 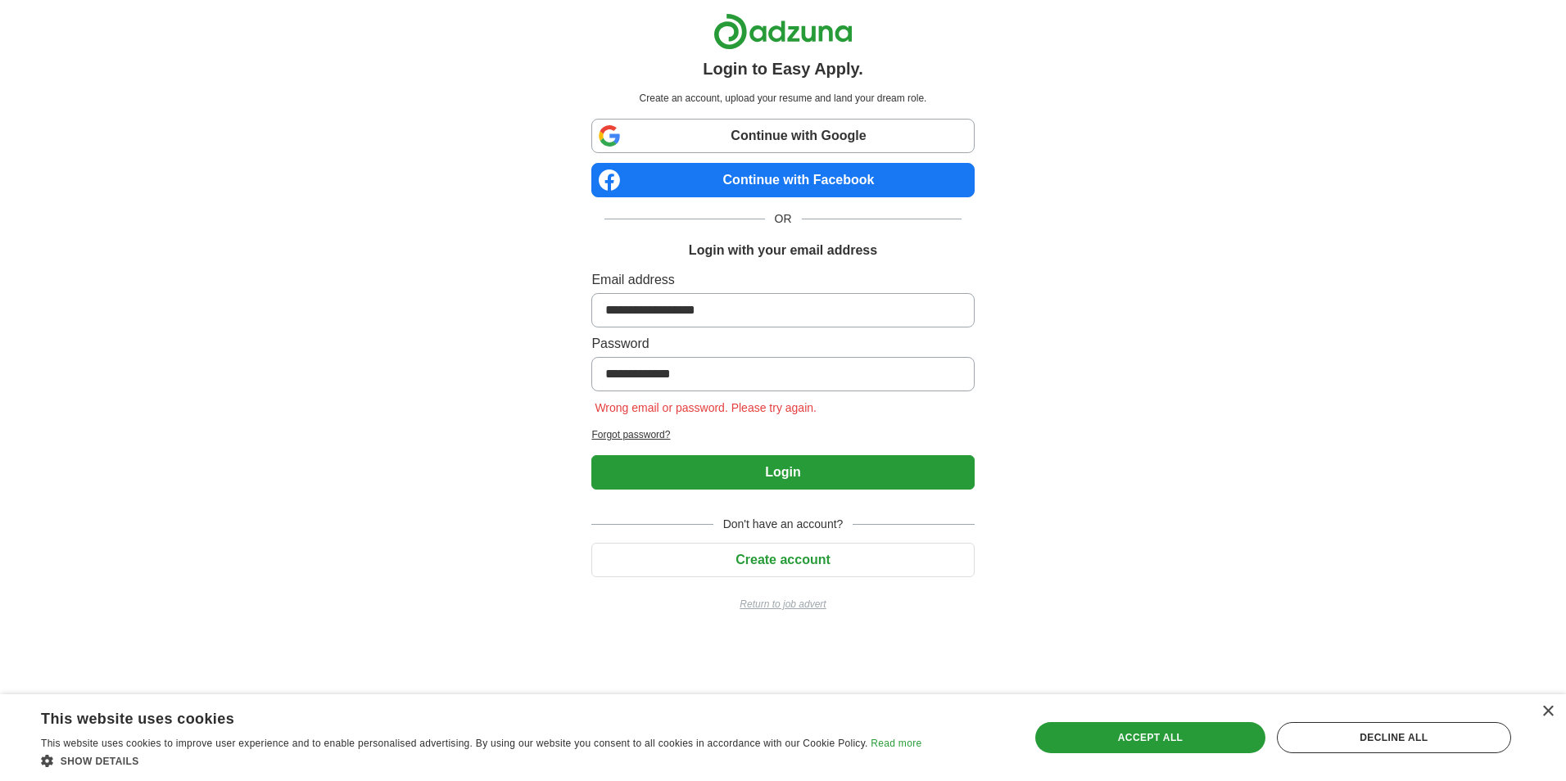 What do you see at coordinates (100, 762) in the screenshot?
I see `span: Show details` at bounding box center [100, 762].